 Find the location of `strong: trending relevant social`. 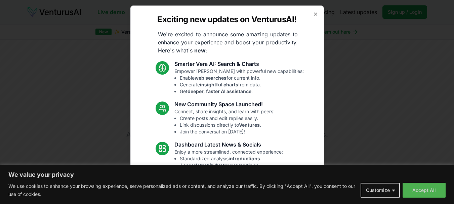

strong: trending relevant social is located at coordinates (215, 171).